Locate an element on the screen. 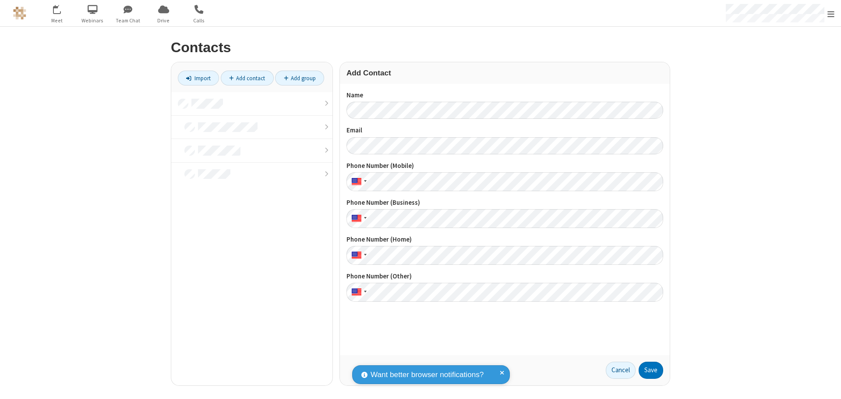 This screenshot has height=399, width=841. h3: Add Contact is located at coordinates (504, 73).